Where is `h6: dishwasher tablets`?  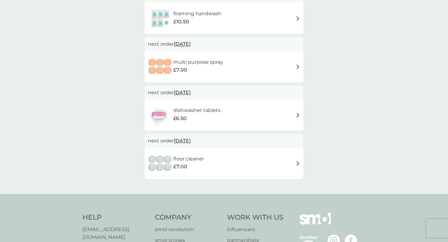 h6: dishwasher tablets is located at coordinates (197, 110).